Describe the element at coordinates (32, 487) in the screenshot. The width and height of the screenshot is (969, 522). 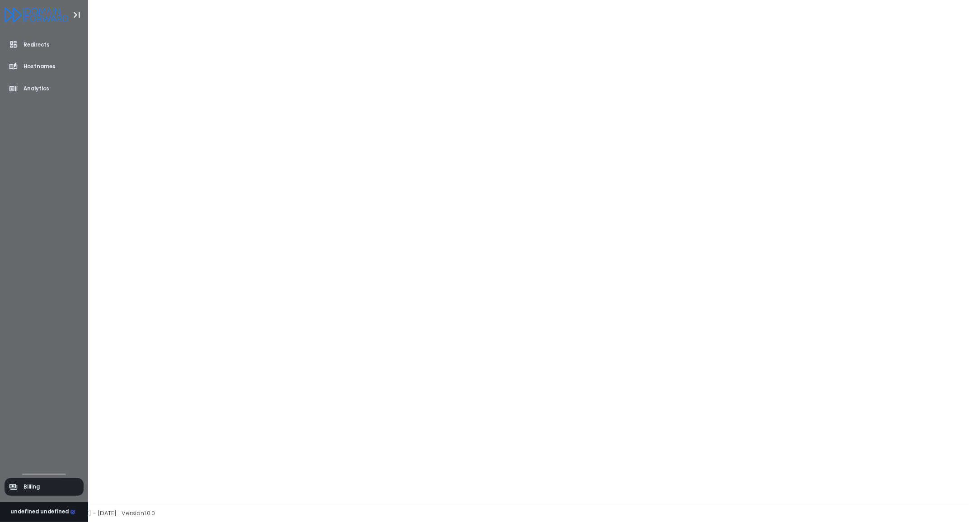
I see `span: Billing` at that location.